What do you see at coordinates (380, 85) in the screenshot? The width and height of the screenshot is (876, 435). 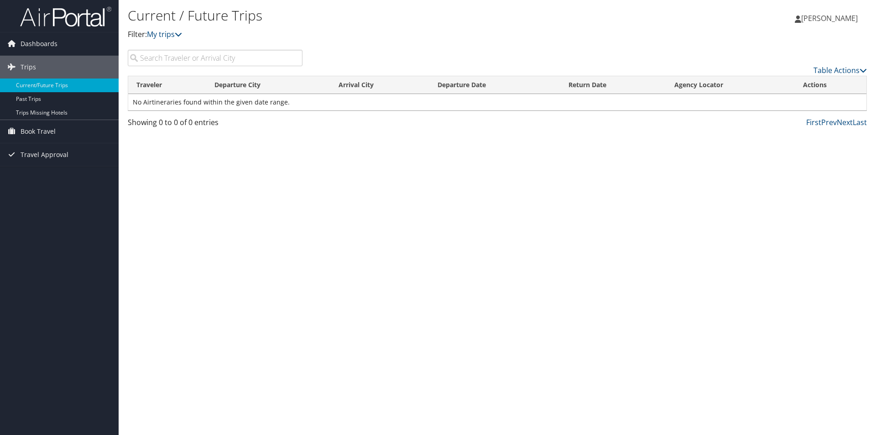 I see `th: Arrival City: activate to sort column ascending` at bounding box center [380, 85].